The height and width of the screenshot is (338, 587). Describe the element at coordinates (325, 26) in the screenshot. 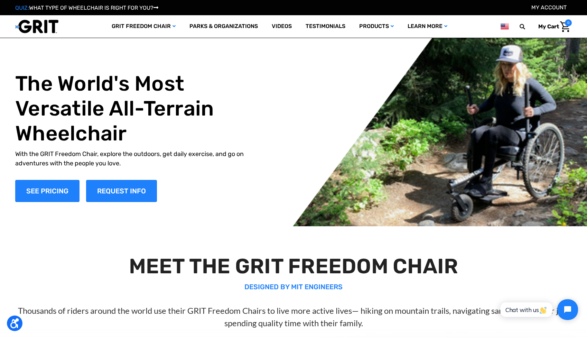

I see `a: Testimonials` at that location.